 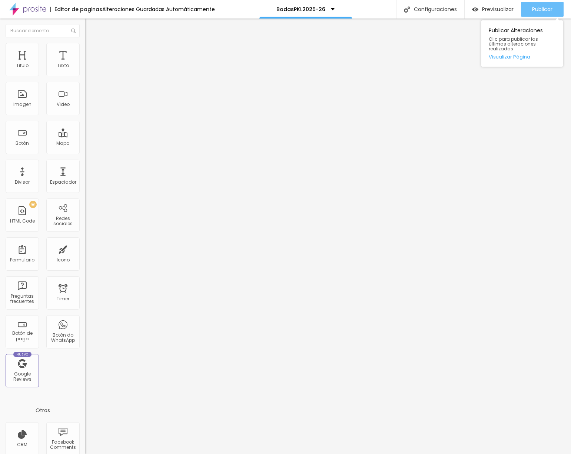 What do you see at coordinates (522, 43) in the screenshot?
I see `div: Publicar Alteraciones` at bounding box center [522, 43].